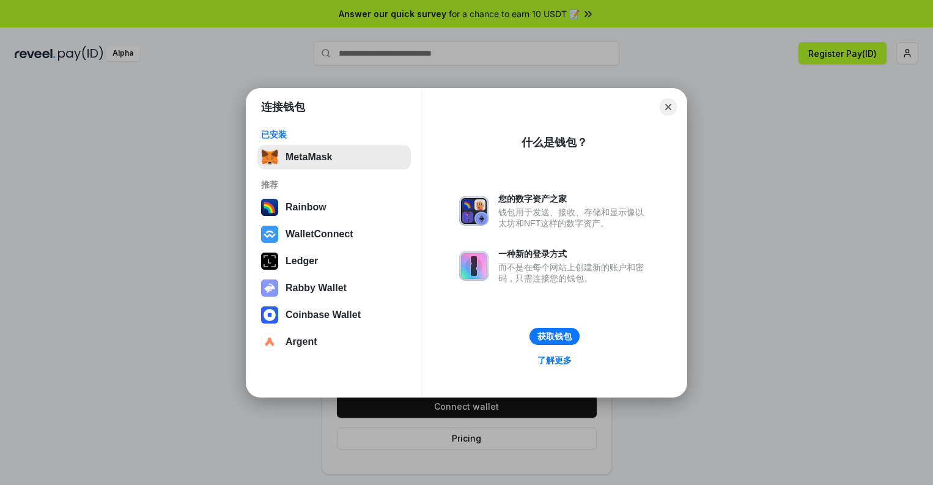 The height and width of the screenshot is (485, 933). Describe the element at coordinates (316, 288) in the screenshot. I see `div: Rabby Wallet` at that location.